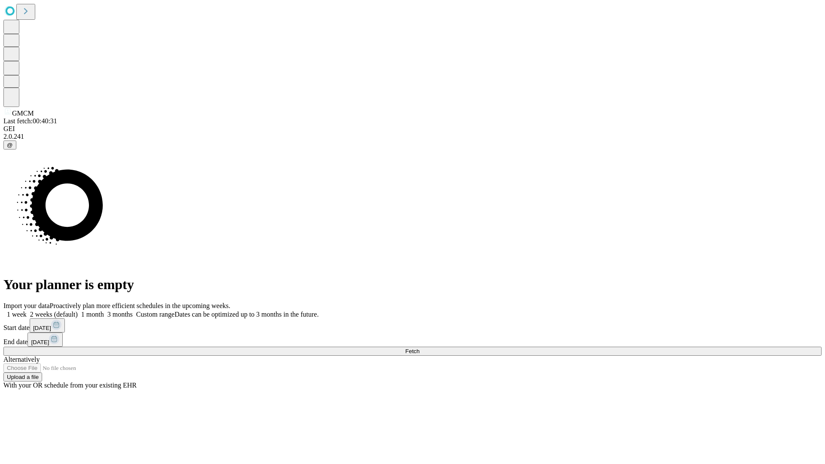 This screenshot has width=825, height=464. Describe the element at coordinates (23, 377) in the screenshot. I see `button: Upload a file` at that location.